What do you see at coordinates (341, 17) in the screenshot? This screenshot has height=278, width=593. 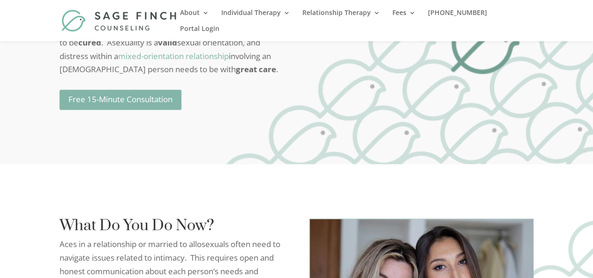 I see `a: Relationship Therapy` at bounding box center [341, 17].